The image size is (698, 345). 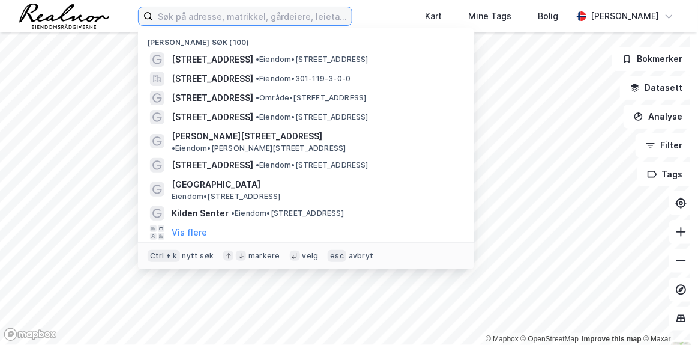 I want to click on div: Ctrl + k, so click(x=164, y=256).